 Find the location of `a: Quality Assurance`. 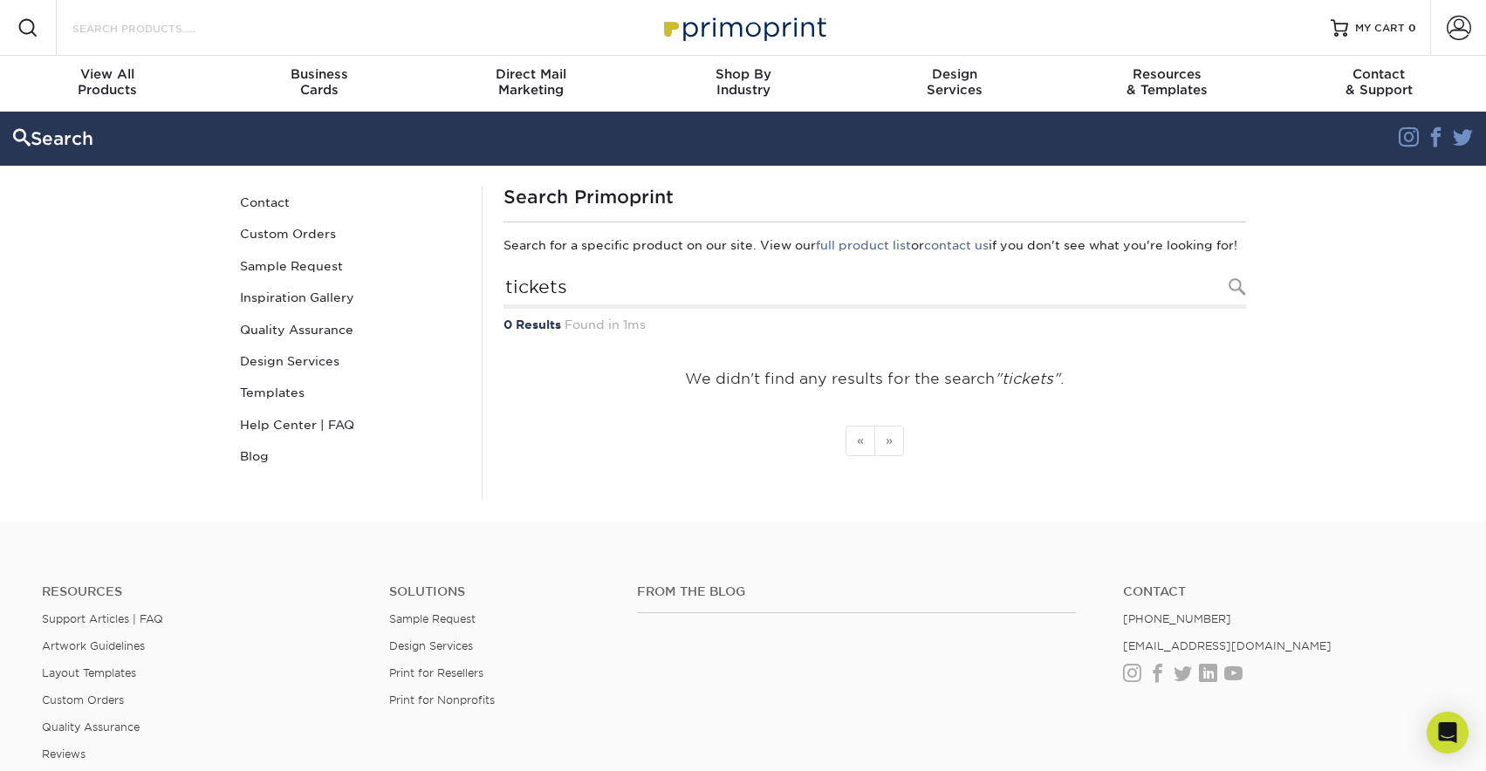

a: Quality Assurance is located at coordinates (351, 330).